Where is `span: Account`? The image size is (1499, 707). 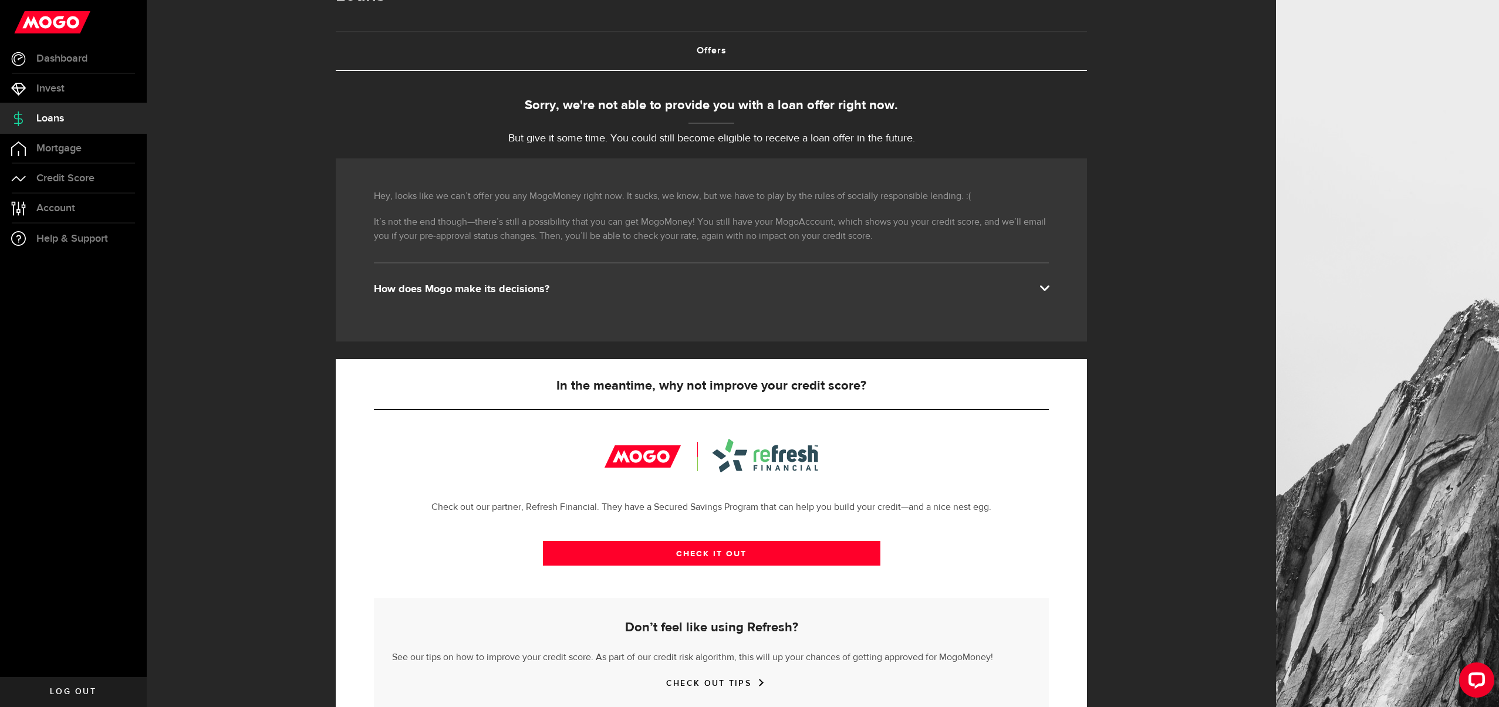 span: Account is located at coordinates (56, 208).